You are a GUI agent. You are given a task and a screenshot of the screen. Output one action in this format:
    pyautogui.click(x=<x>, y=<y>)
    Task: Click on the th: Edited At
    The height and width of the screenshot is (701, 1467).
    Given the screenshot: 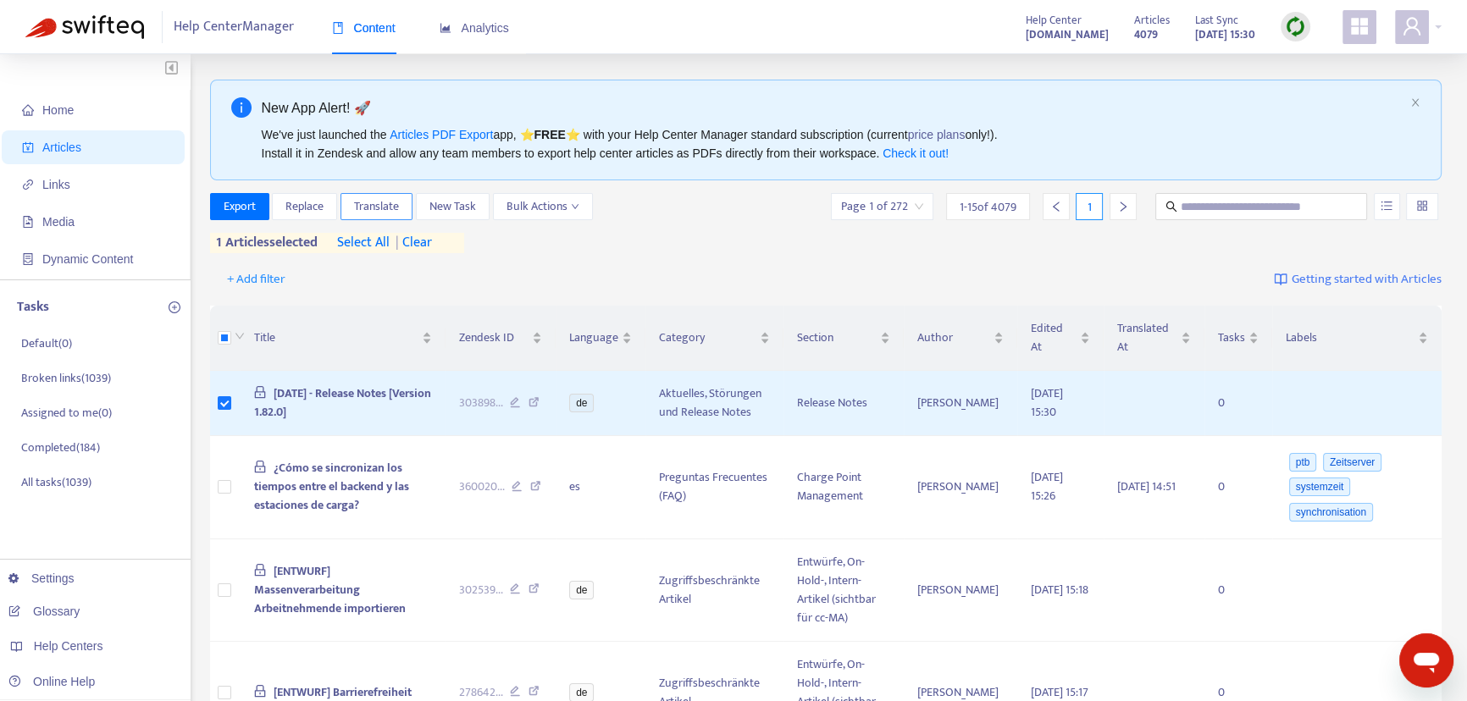 What is the action you would take?
    pyautogui.click(x=1060, y=338)
    